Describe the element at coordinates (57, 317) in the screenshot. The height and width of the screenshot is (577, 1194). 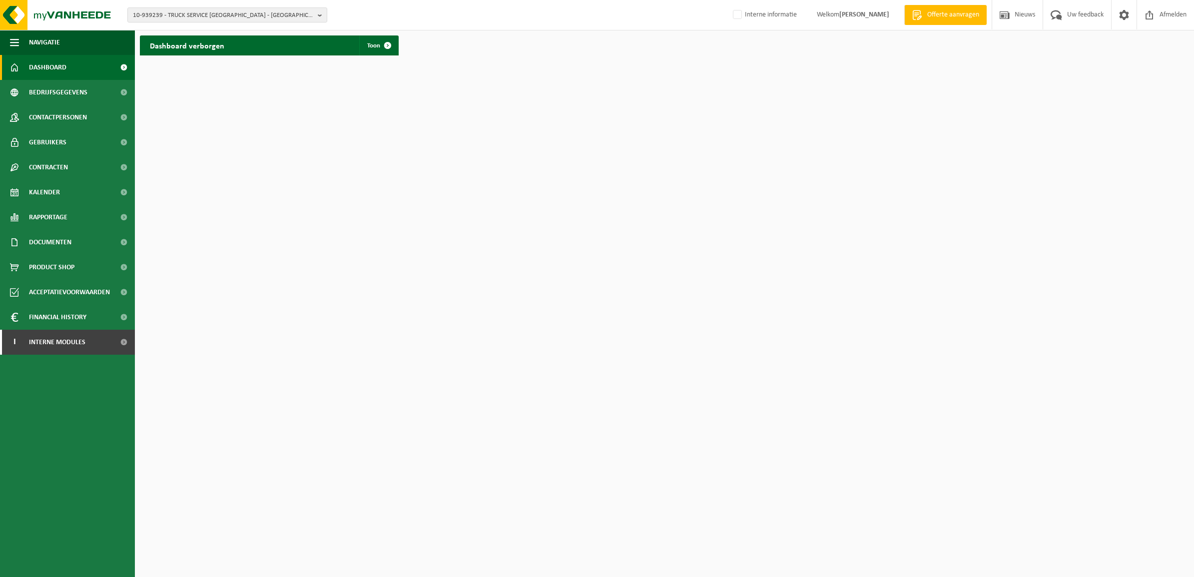
I see `span: Financial History` at that location.